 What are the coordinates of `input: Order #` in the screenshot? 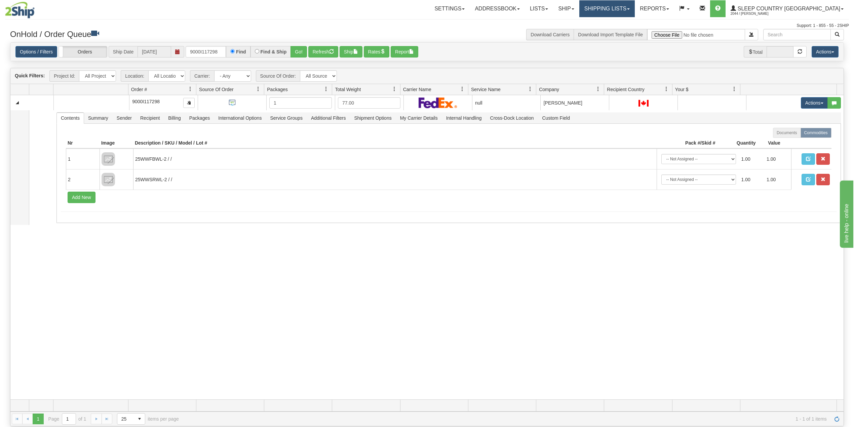 It's located at (206, 52).